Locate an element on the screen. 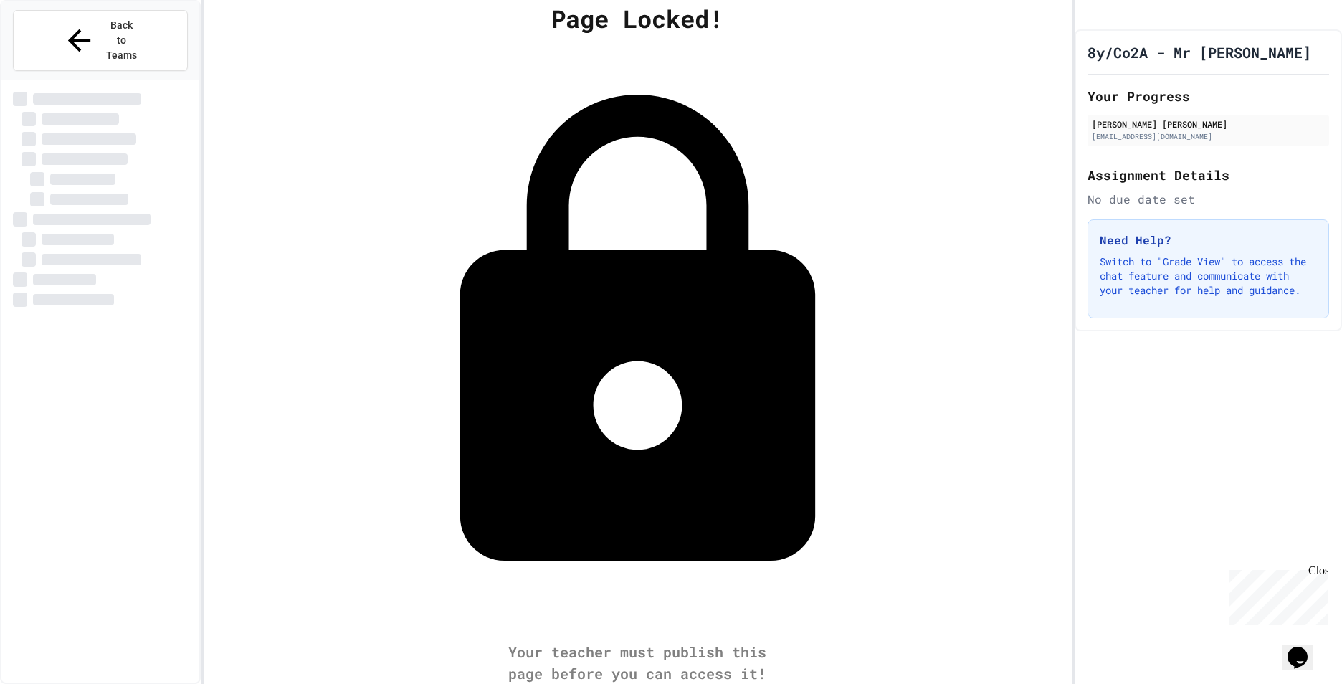 The width and height of the screenshot is (1342, 684). div: No due date set is located at coordinates (1208, 199).